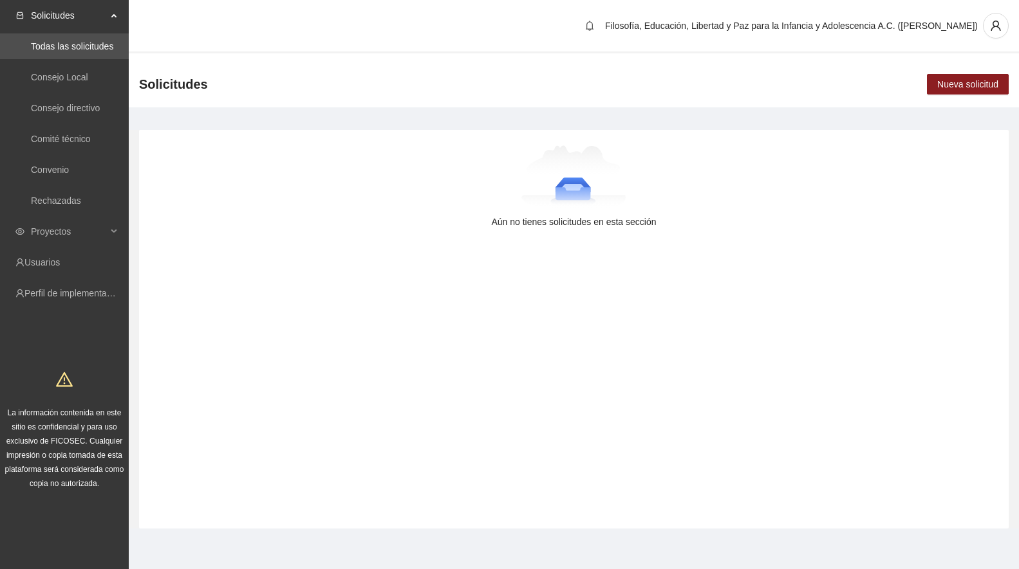 This screenshot has width=1019, height=569. What do you see at coordinates (59, 77) in the screenshot?
I see `a: Consejo Local` at bounding box center [59, 77].